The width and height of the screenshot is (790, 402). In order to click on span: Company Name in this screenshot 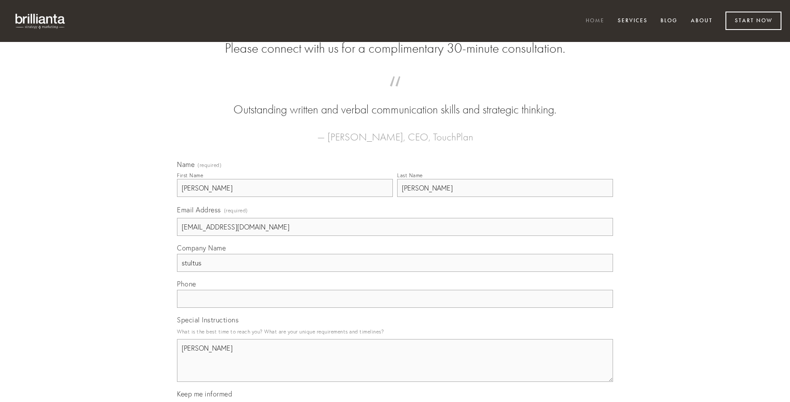, I will do `click(201, 248)`.